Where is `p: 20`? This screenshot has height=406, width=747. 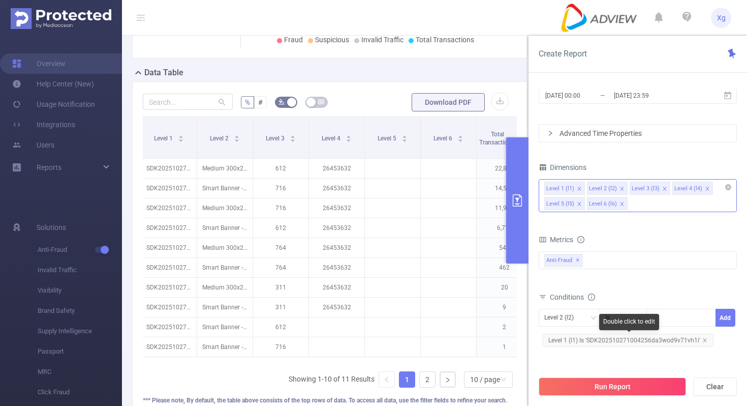
p: 20 is located at coordinates (504, 287).